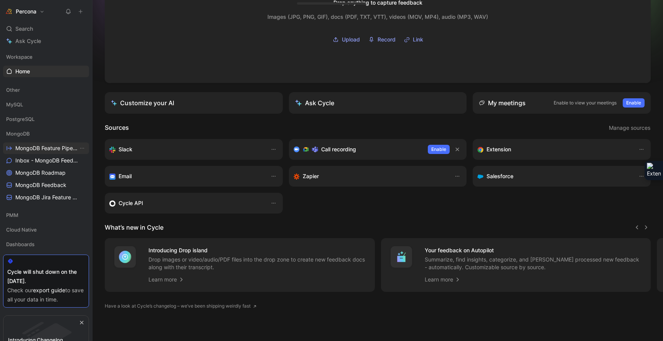 The image size is (663, 341). What do you see at coordinates (46, 41) in the screenshot?
I see `a: Ask Cycle` at bounding box center [46, 41].